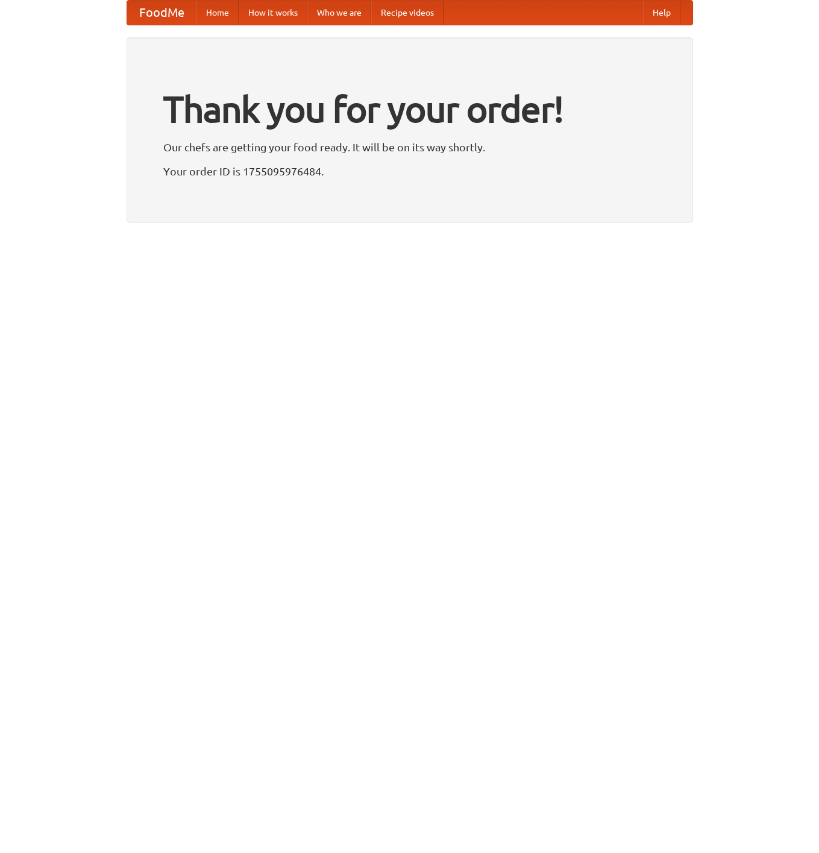 Image resolution: width=819 pixels, height=853 pixels. Describe the element at coordinates (218, 13) in the screenshot. I see `a: Home` at that location.